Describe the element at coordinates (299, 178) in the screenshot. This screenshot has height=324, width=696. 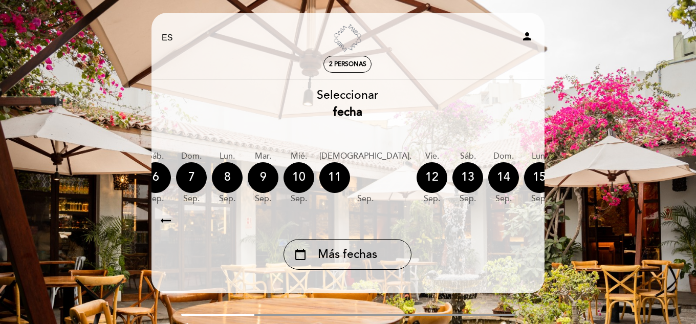
I see `div: 10` at that location.